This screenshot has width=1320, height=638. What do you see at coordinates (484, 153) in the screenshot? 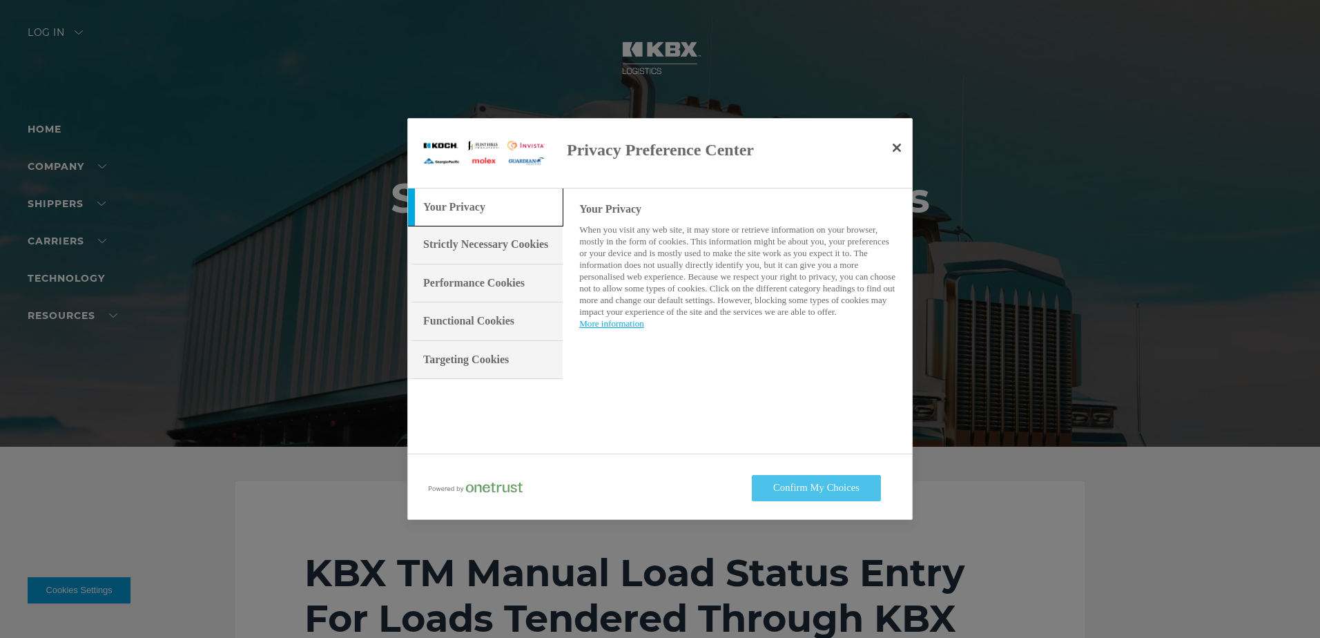
I see `div: Company Logo` at bounding box center [484, 153].